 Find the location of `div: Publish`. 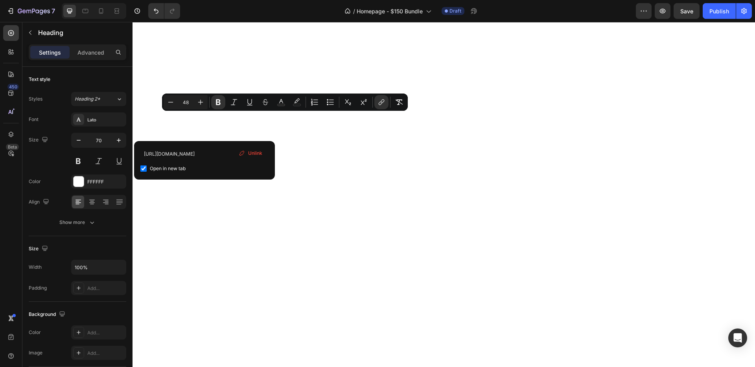

div: Publish is located at coordinates (720, 11).